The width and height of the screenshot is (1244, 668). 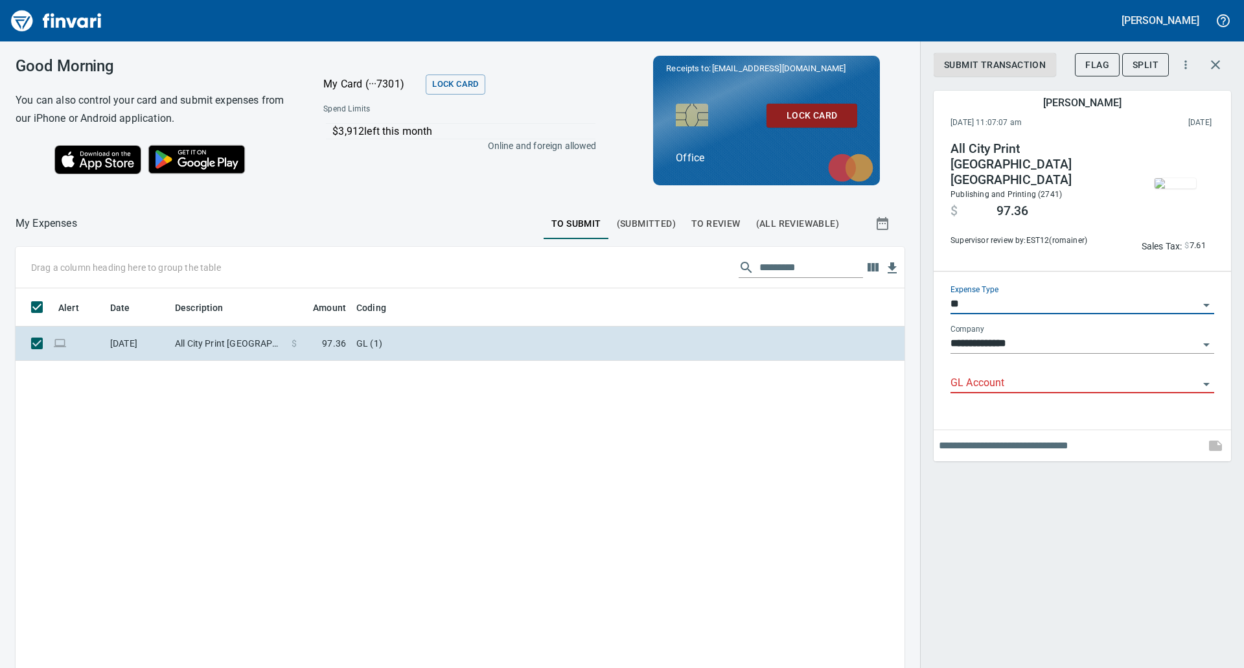 I want to click on button: Submit Transaction, so click(x=994, y=65).